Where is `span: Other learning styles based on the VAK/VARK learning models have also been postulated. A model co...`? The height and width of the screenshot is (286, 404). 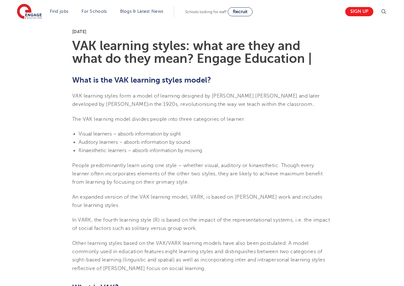
span: Other learning styles based on the VAK/VARK learning models have also been postulated. A model co... is located at coordinates (199, 256).